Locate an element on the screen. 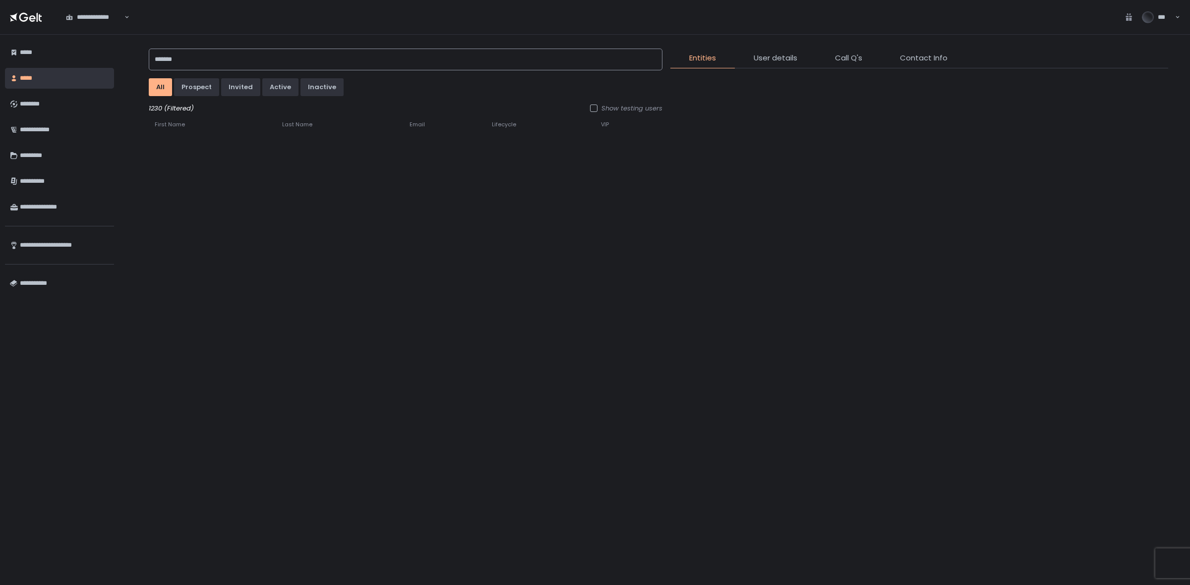 This screenshot has width=1190, height=585. div: prospect is located at coordinates (196, 87).